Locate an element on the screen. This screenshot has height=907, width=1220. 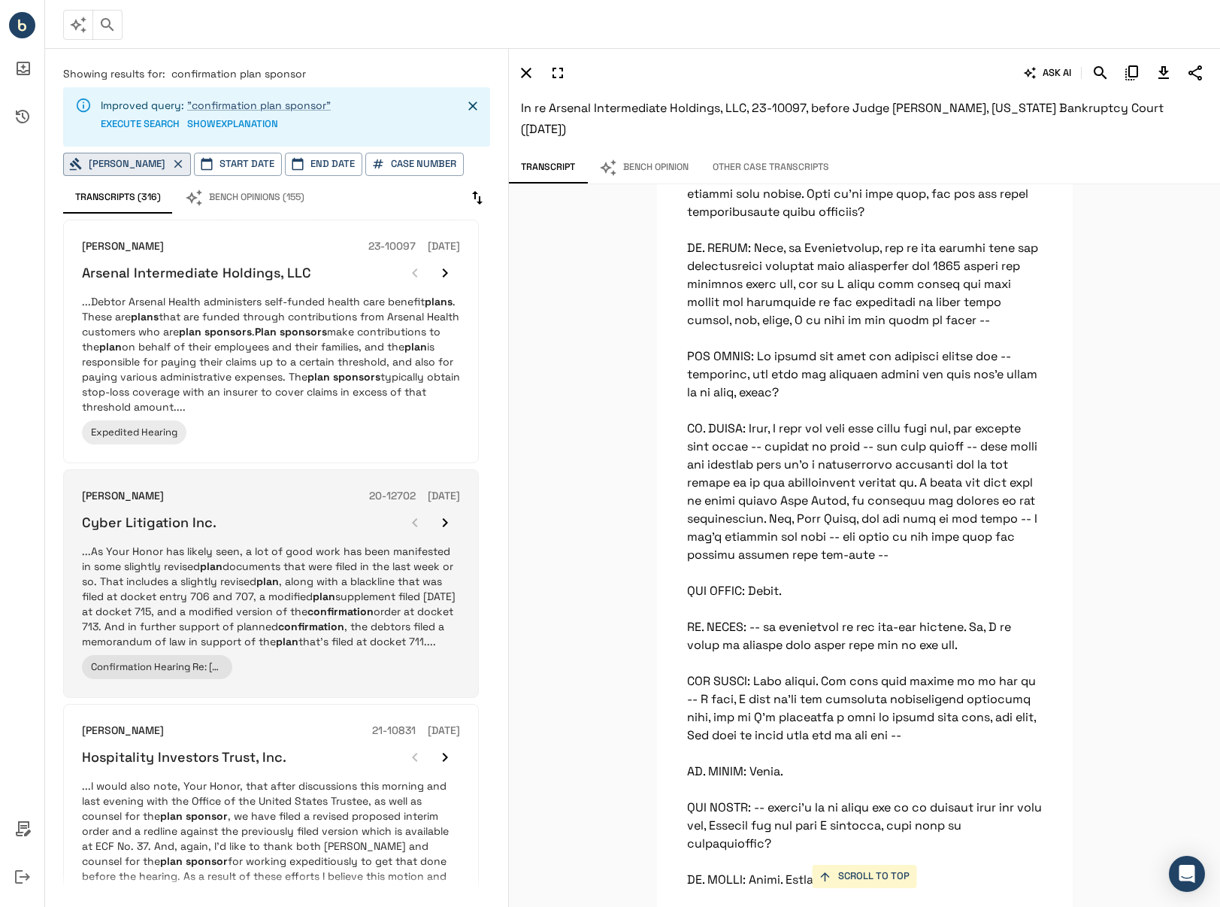
p: Improved query: is located at coordinates (216, 105).